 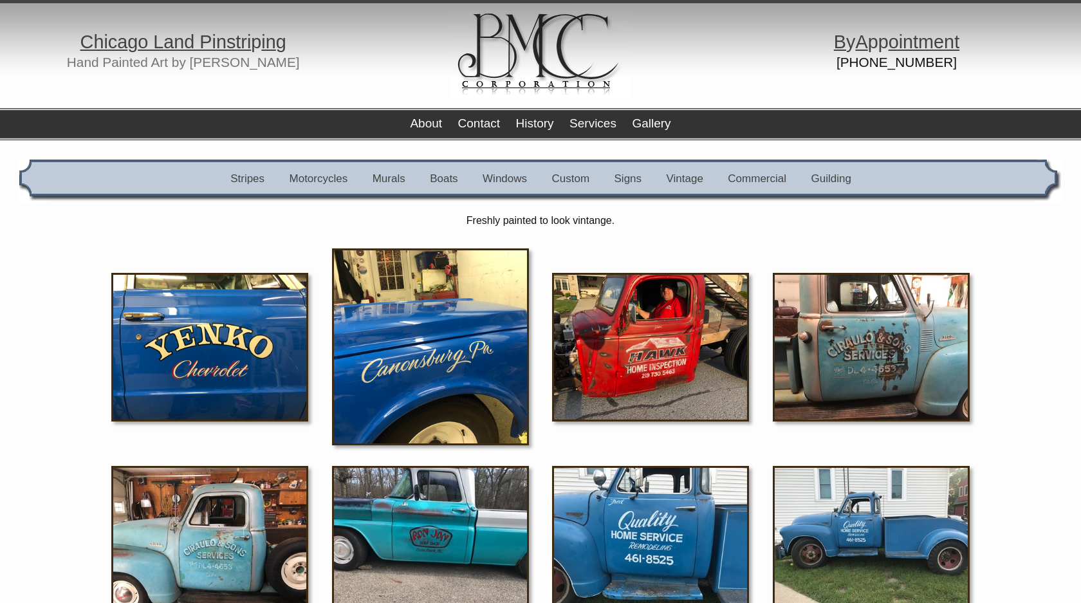 I want to click on a: Commercial, so click(x=757, y=178).